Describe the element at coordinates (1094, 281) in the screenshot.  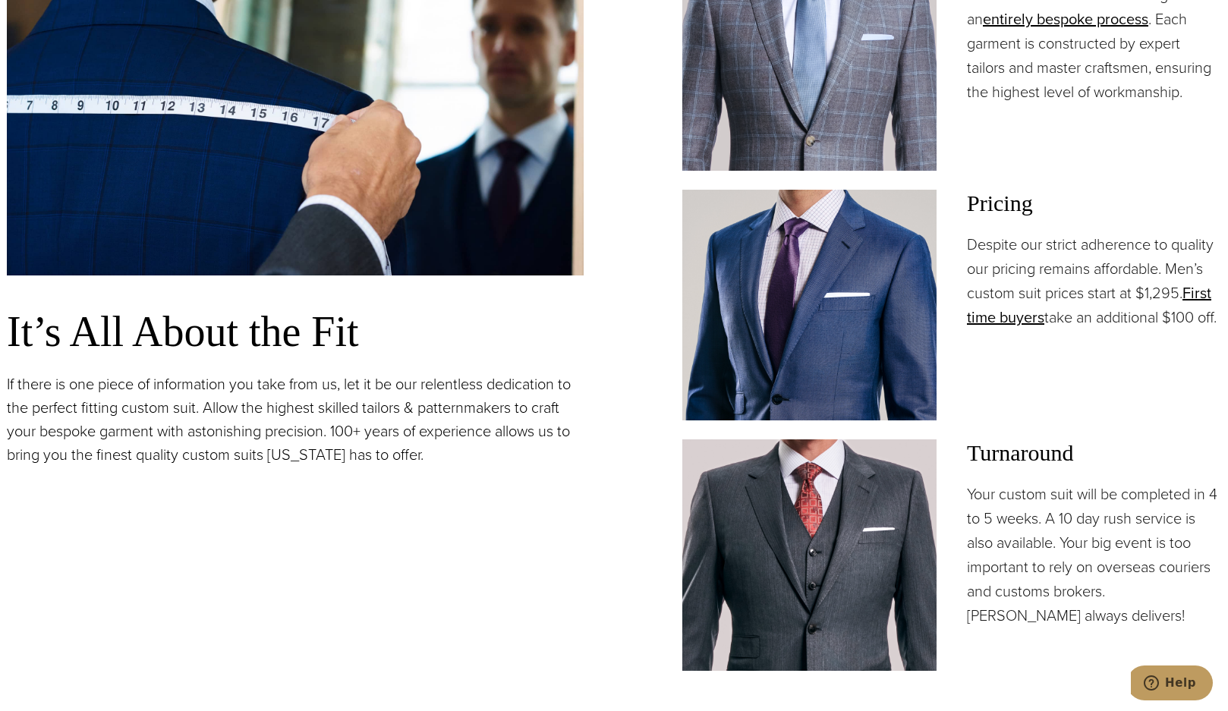
I see `p: Despite our strict adherence to quality our pricing remains affordable. Men’s custom suit prices ...` at that location.